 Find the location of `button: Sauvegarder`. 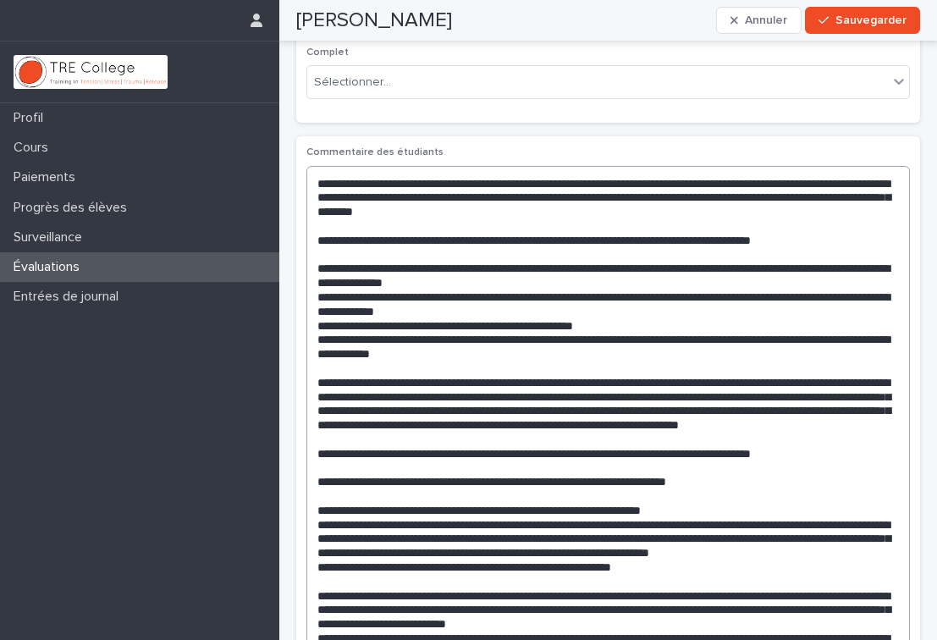

button: Sauvegarder is located at coordinates (862, 20).